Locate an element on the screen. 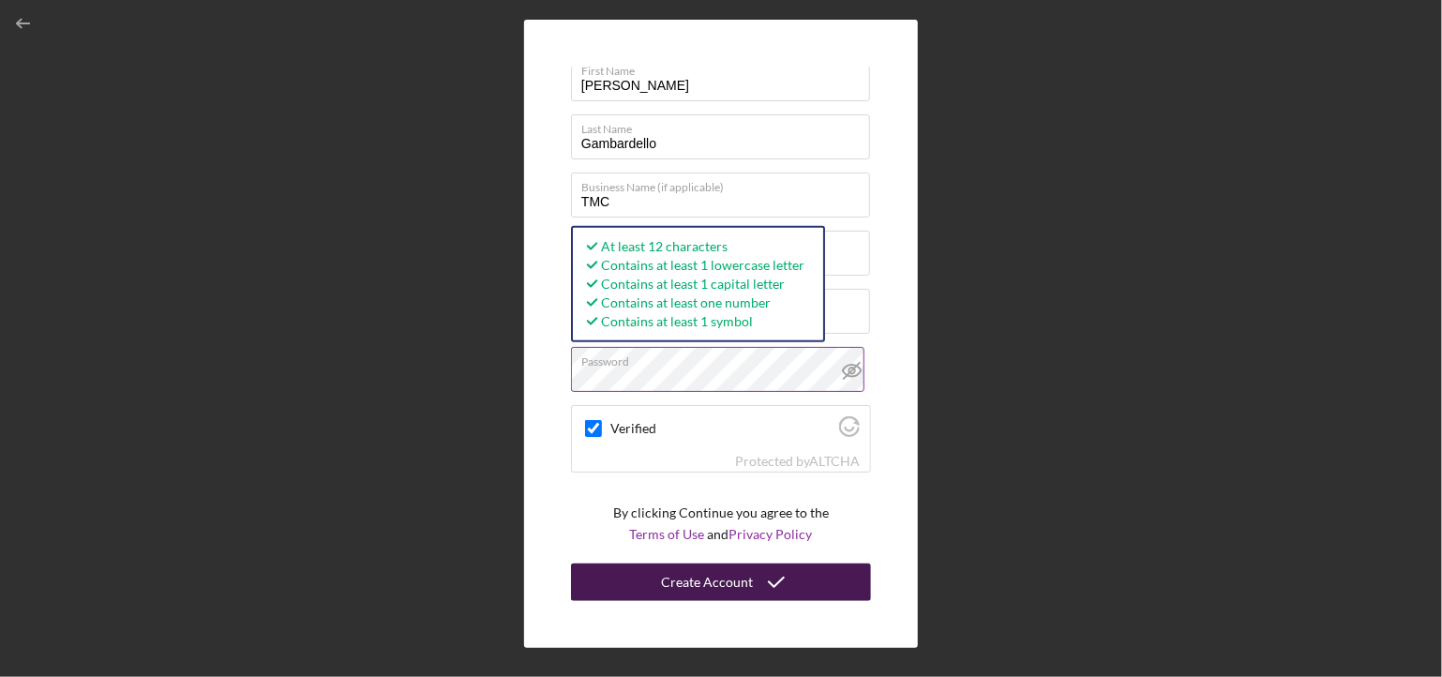 This screenshot has height=677, width=1442. label: First Name is located at coordinates (726, 68).